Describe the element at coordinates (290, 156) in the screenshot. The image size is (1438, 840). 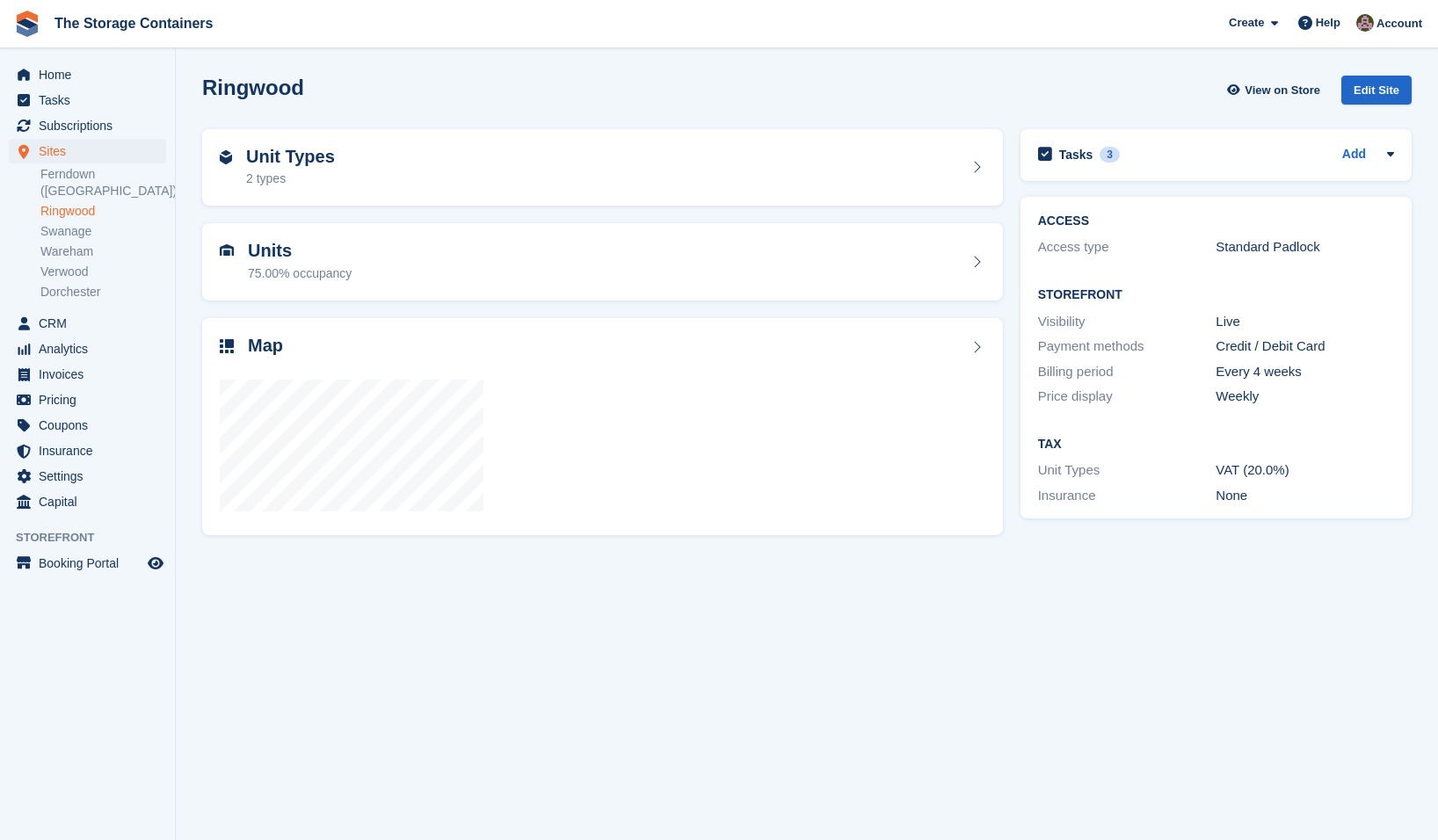
I see `h2: Unit Types` at that location.